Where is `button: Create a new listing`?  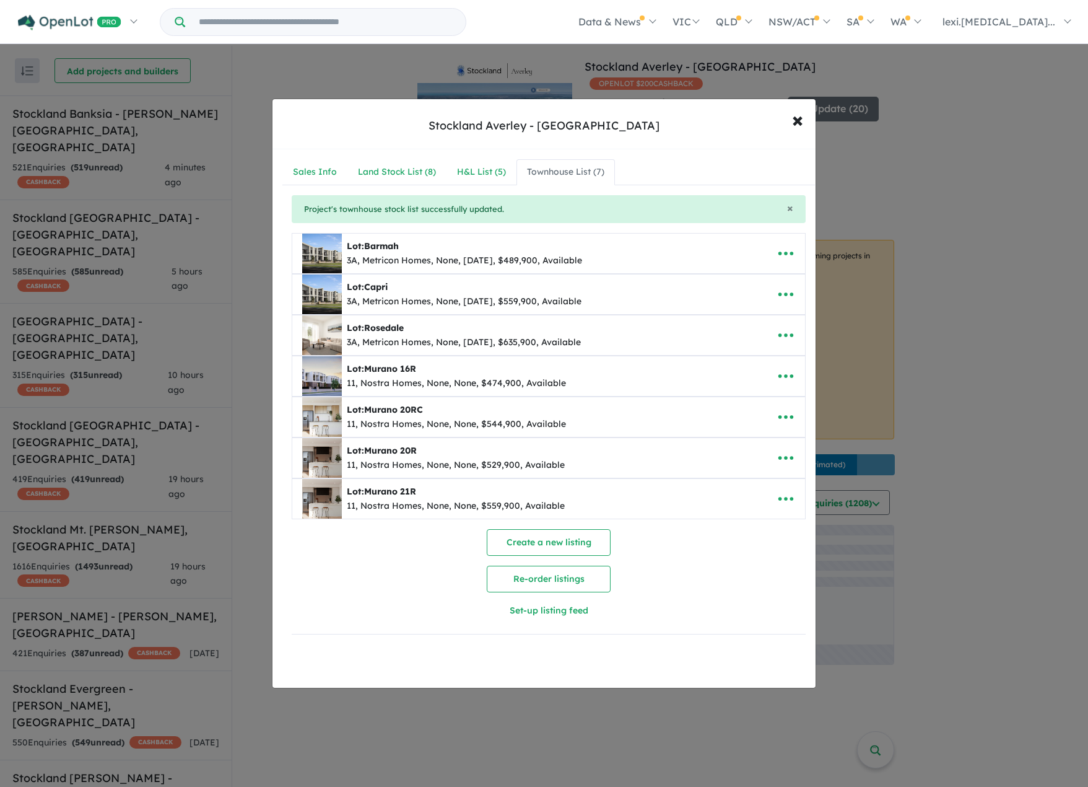 button: Create a new listing is located at coordinates (549, 542).